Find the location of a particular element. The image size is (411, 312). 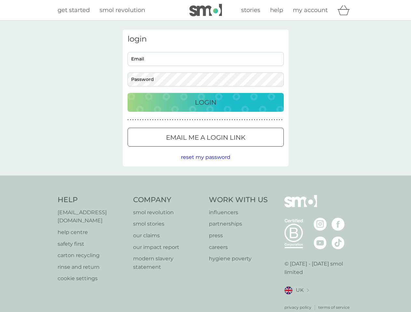

a: careers is located at coordinates (238, 247).